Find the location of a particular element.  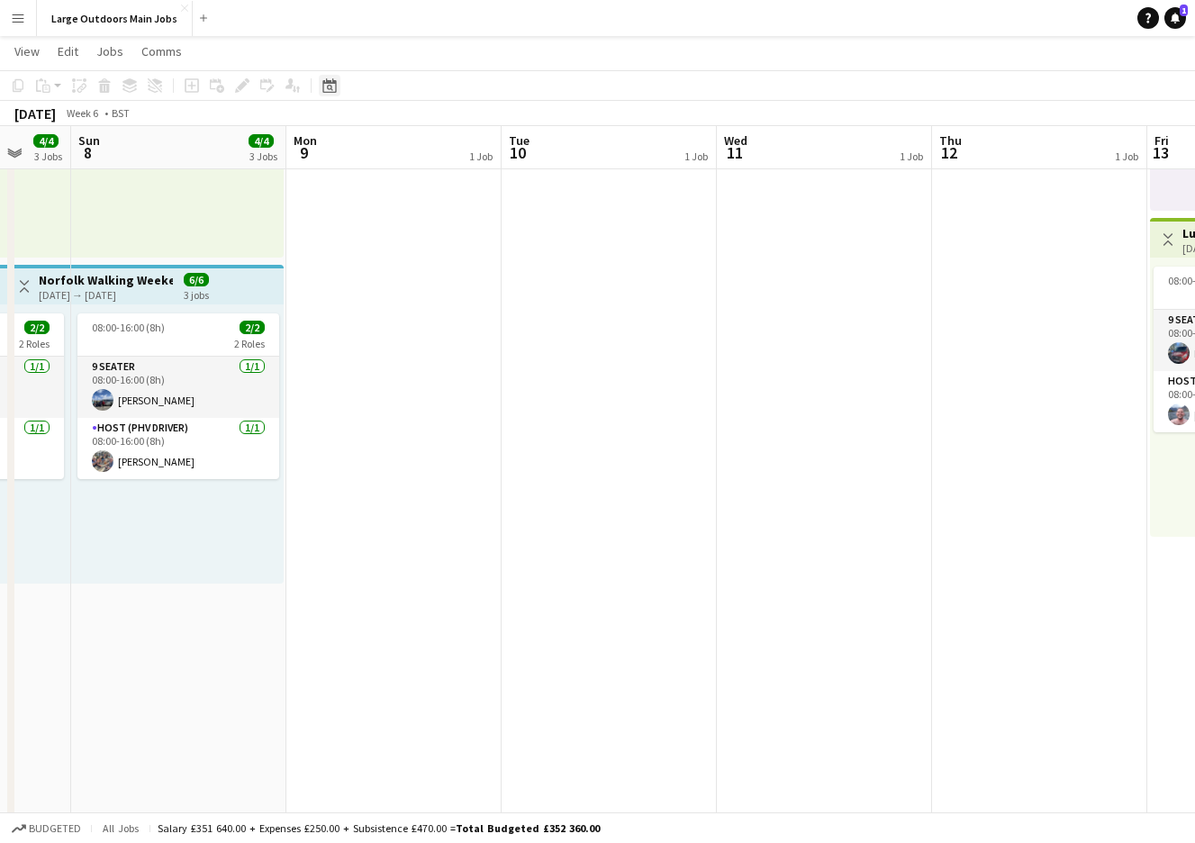

span: Week 6 is located at coordinates (82, 113).